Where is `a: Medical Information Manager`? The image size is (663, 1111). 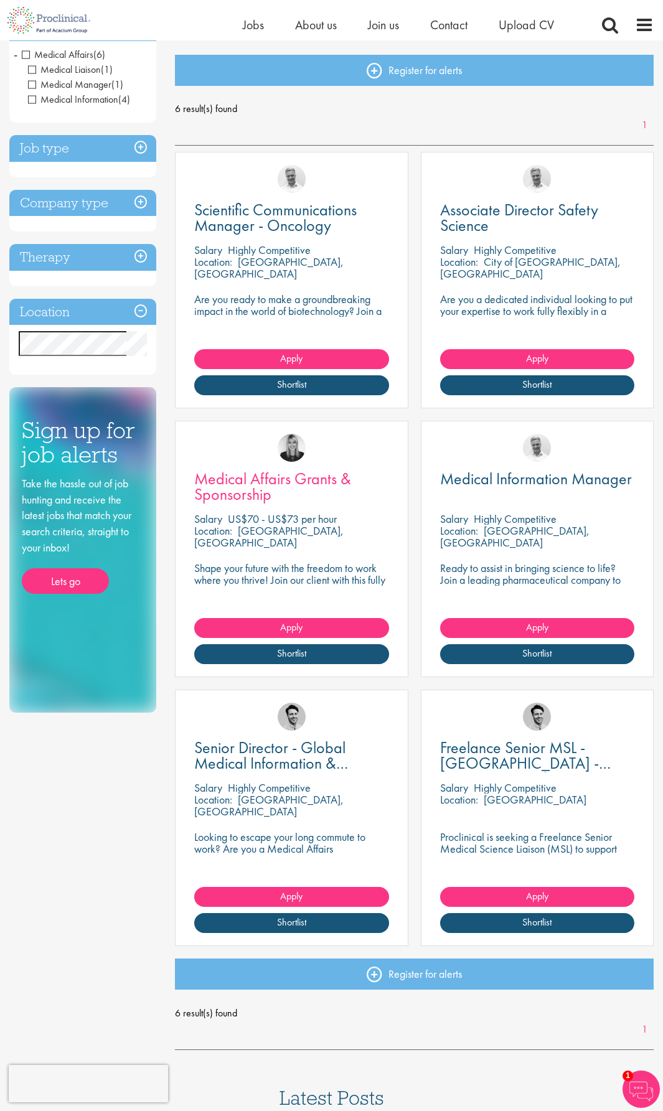 a: Medical Information Manager is located at coordinates (537, 479).